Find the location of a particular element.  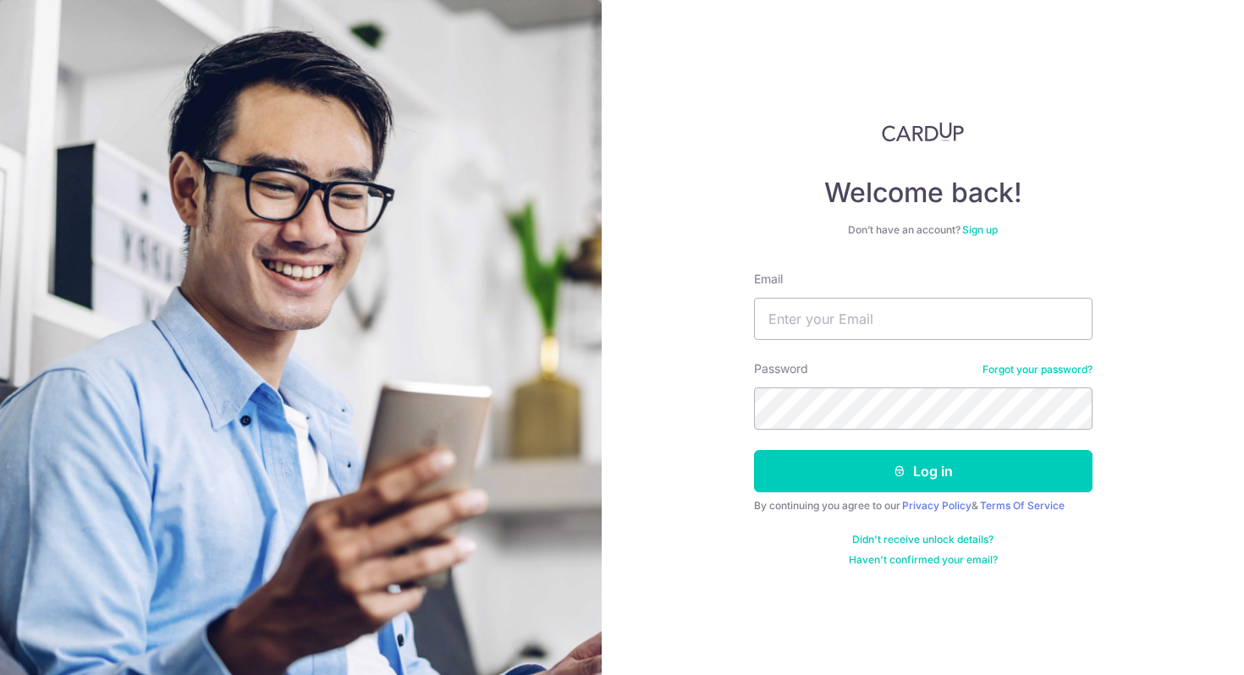

div: Don’t have an account? is located at coordinates (923, 230).